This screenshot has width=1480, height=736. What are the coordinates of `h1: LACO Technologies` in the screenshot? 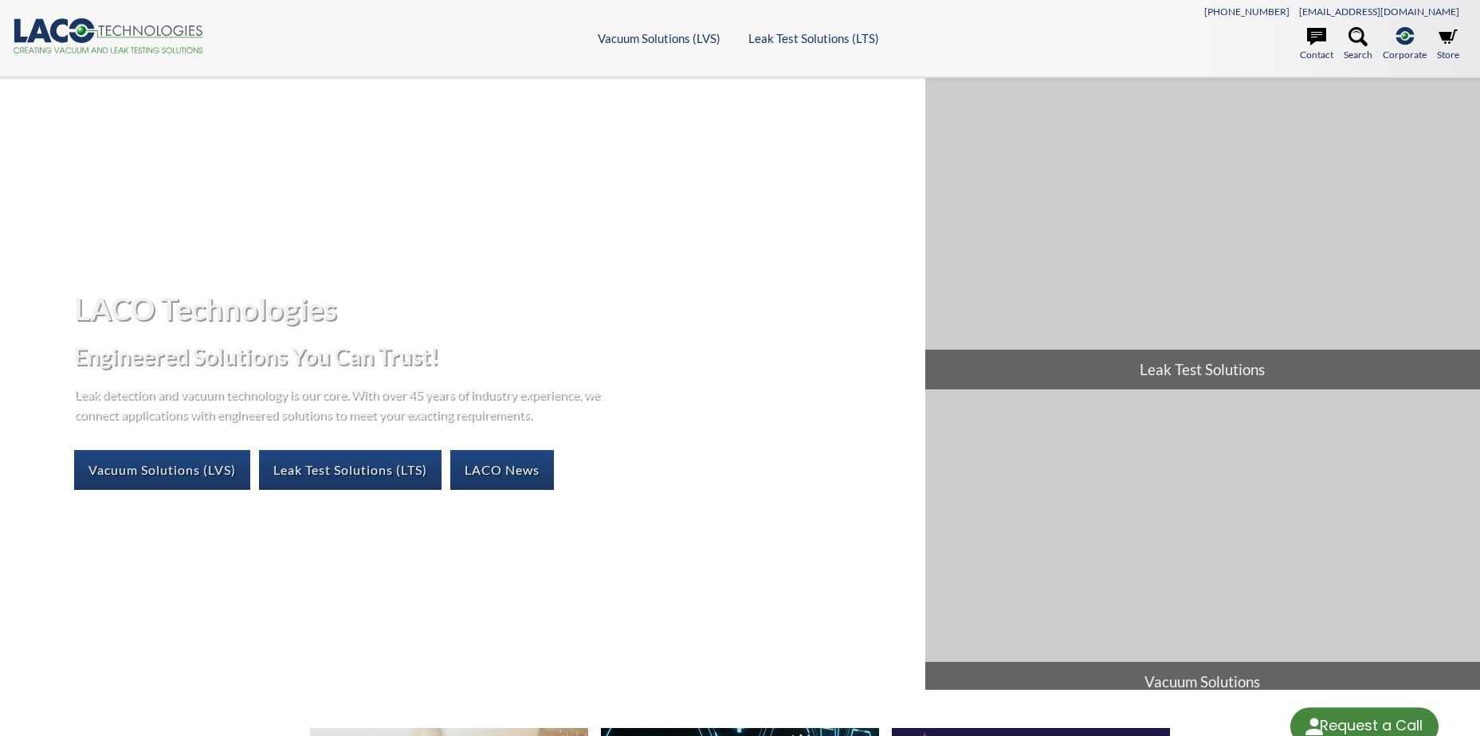 It's located at (493, 308).